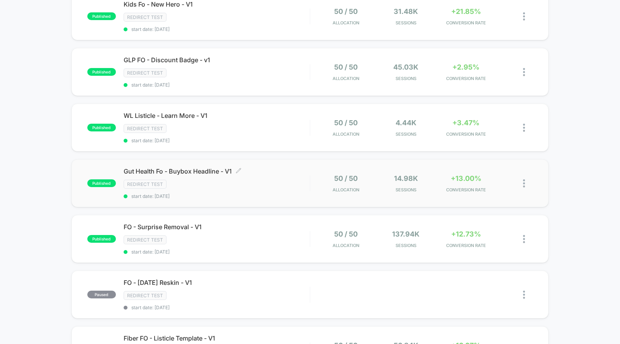  Describe the element at coordinates (466, 178) in the screenshot. I see `span: +13.00%` at that location.